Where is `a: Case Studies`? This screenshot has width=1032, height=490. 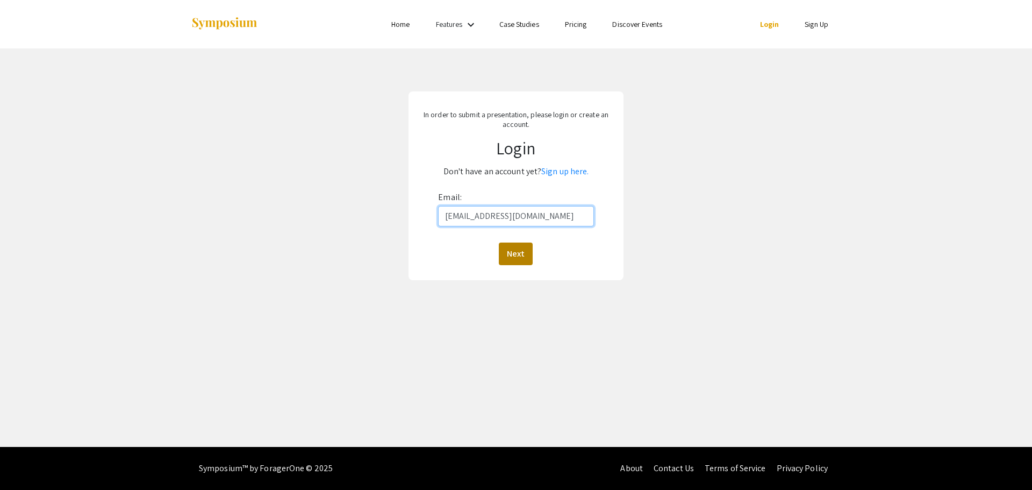
a: Case Studies is located at coordinates (519, 24).